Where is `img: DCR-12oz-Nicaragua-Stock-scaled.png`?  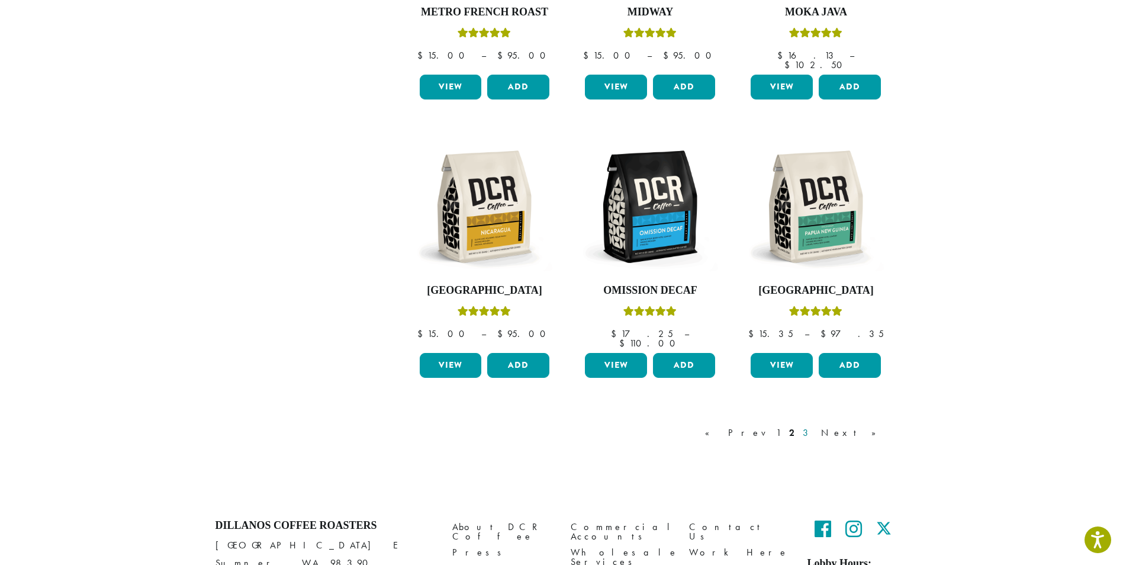 img: DCR-12oz-Nicaragua-Stock-scaled.png is located at coordinates (484, 207).